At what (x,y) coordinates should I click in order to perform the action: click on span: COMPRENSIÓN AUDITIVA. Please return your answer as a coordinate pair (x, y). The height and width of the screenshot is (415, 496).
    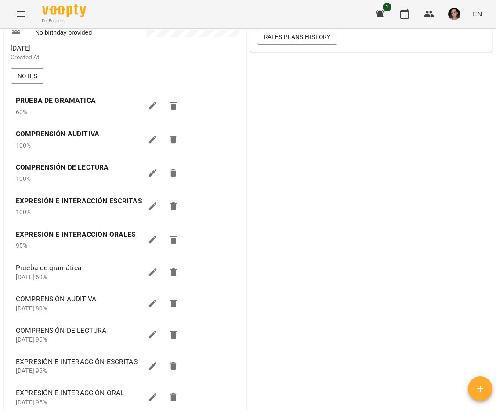
    Looking at the image, I should click on (79, 299).